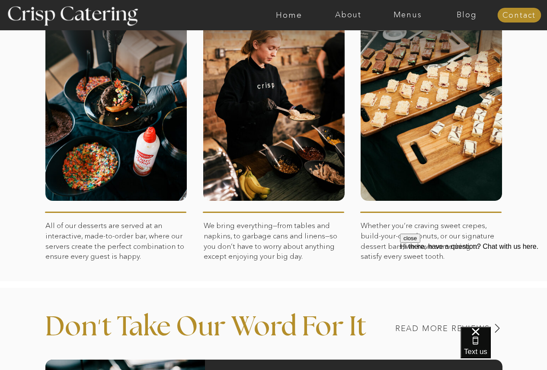 The height and width of the screenshot is (370, 547). I want to click on span: Text us, so click(15, 25).